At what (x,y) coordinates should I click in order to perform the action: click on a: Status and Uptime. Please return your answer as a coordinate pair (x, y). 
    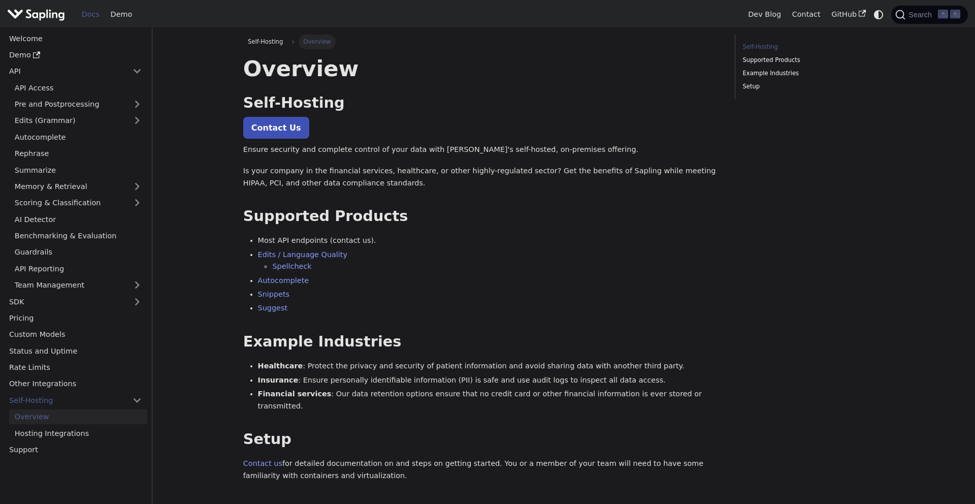
    Looking at the image, I should click on (75, 351).